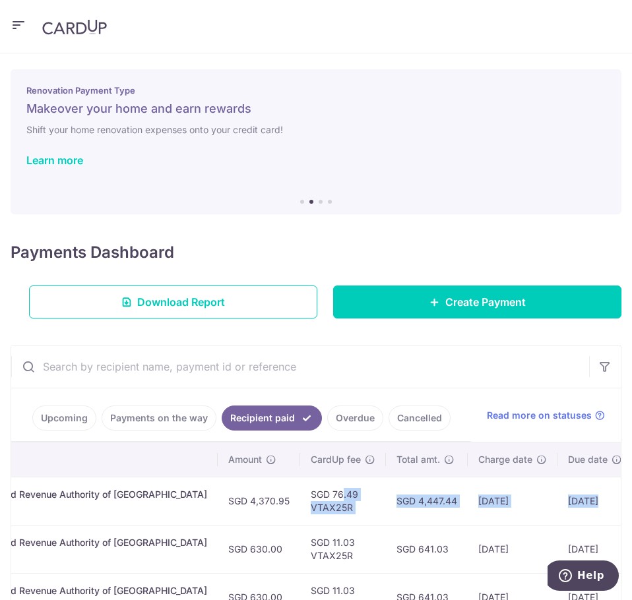  What do you see at coordinates (427, 549) in the screenshot?
I see `td: SGD 641.03` at bounding box center [427, 549].